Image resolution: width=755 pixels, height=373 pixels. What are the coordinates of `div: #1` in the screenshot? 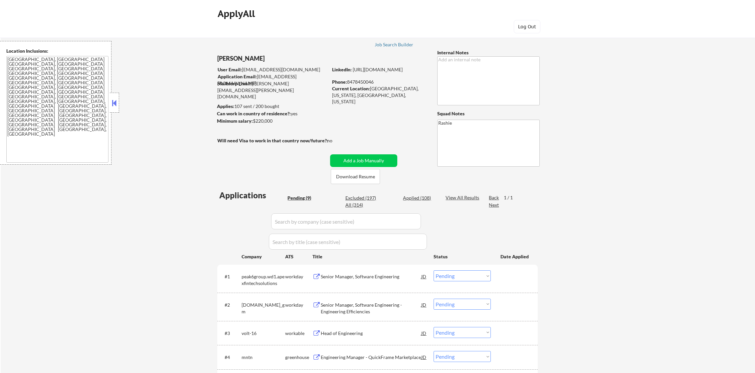 It's located at (230, 276).